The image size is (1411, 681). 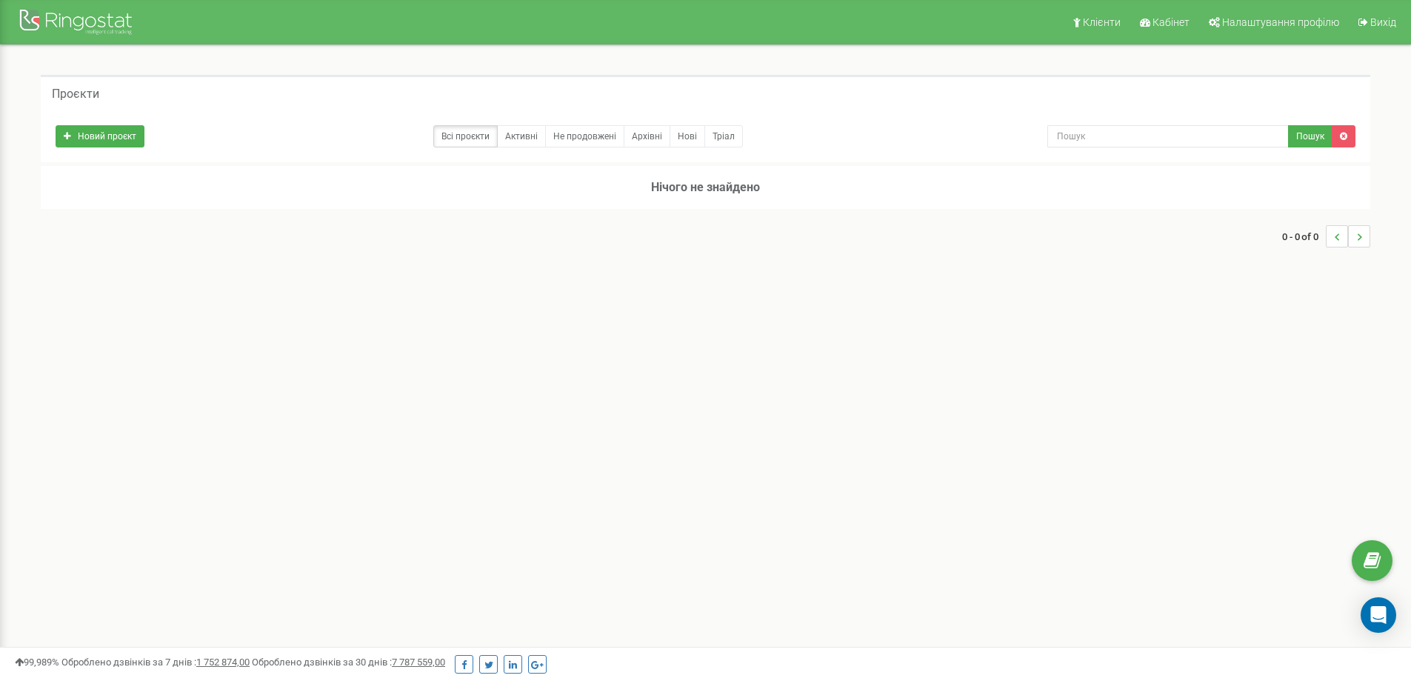 What do you see at coordinates (1383, 22) in the screenshot?
I see `span: Вихід` at bounding box center [1383, 22].